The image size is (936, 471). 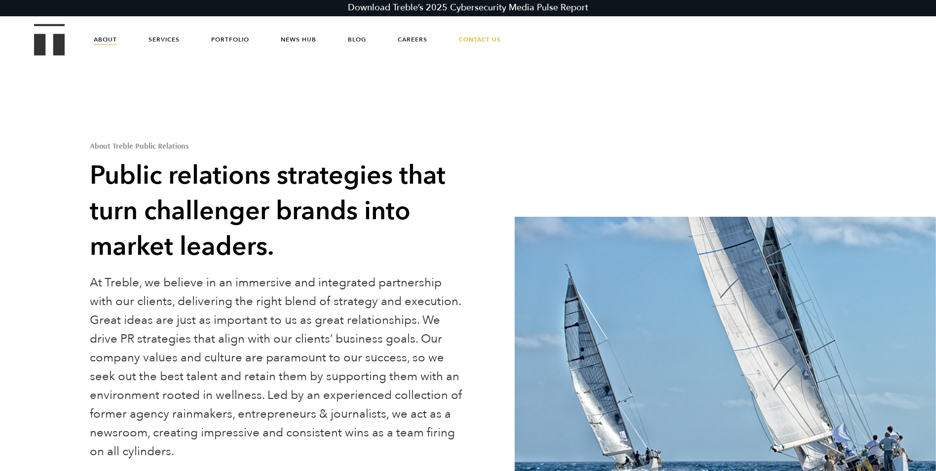 I want to click on a: Careers, so click(x=413, y=39).